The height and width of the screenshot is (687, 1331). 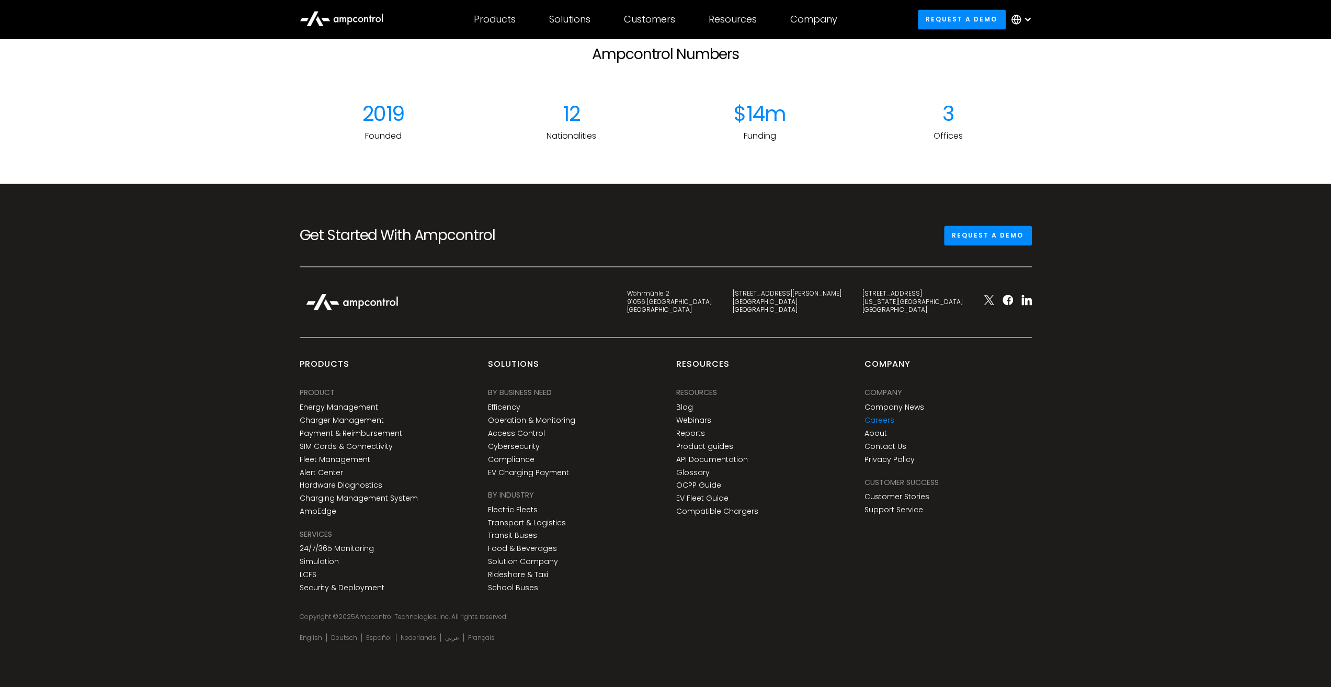 I want to click on div: Products, so click(x=495, y=19).